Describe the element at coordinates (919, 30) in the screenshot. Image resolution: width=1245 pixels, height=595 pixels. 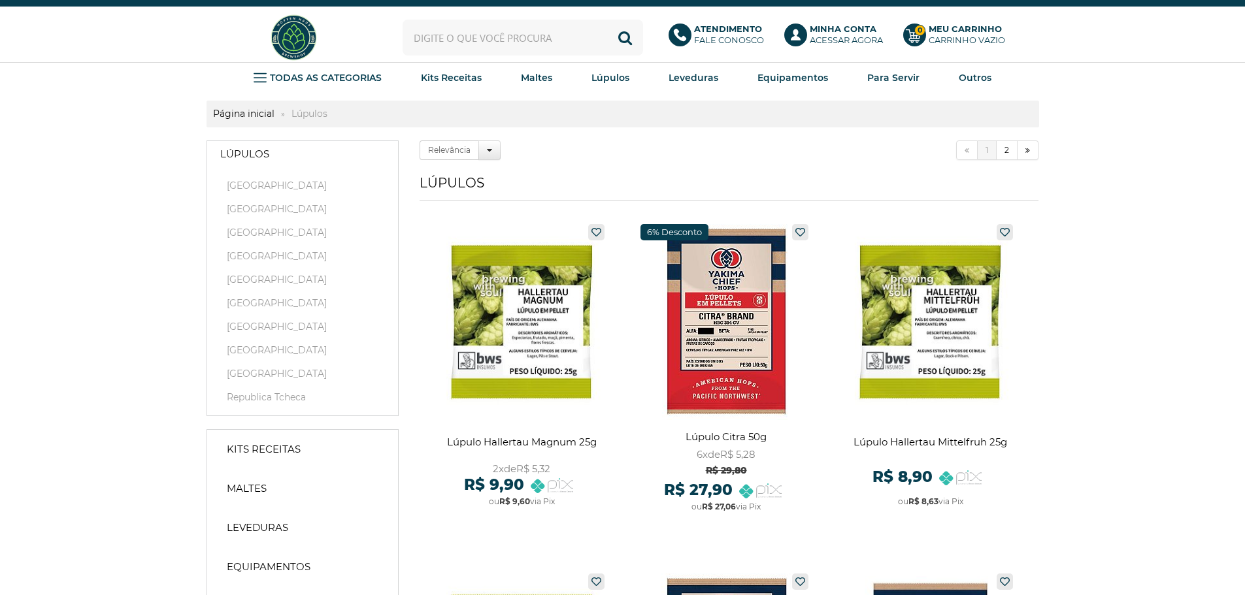
I see `strong: 0` at that location.